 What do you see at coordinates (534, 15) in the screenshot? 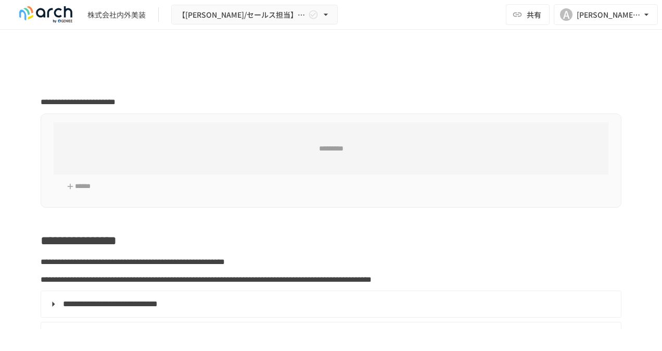
I see `span: 共有` at bounding box center [534, 15].